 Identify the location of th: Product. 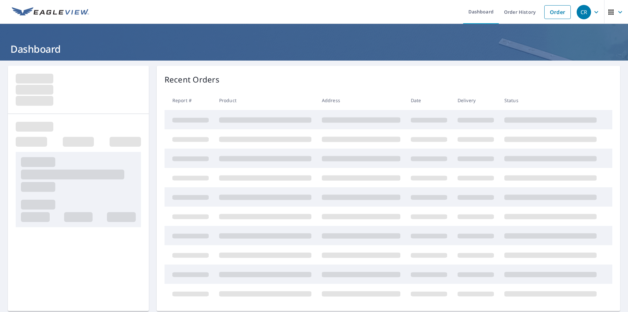
(265, 100).